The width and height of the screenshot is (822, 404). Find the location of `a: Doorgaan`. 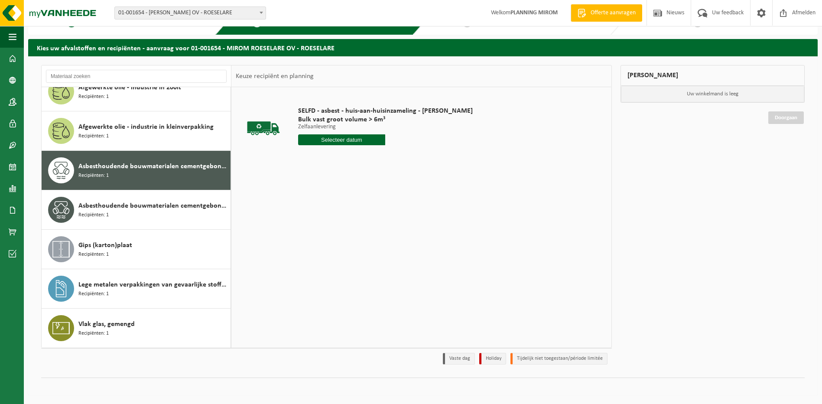

a: Doorgaan is located at coordinates (786, 117).